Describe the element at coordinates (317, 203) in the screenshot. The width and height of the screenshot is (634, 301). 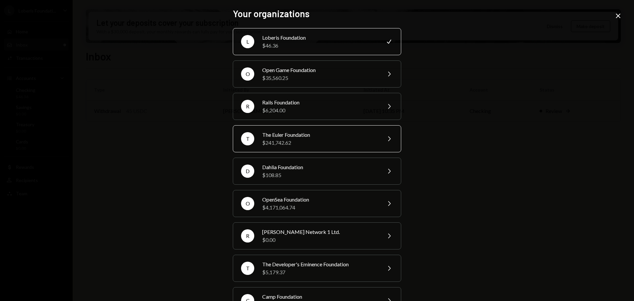
I see `button: OOpenSea Foundation$4,171,064.74` at that location.